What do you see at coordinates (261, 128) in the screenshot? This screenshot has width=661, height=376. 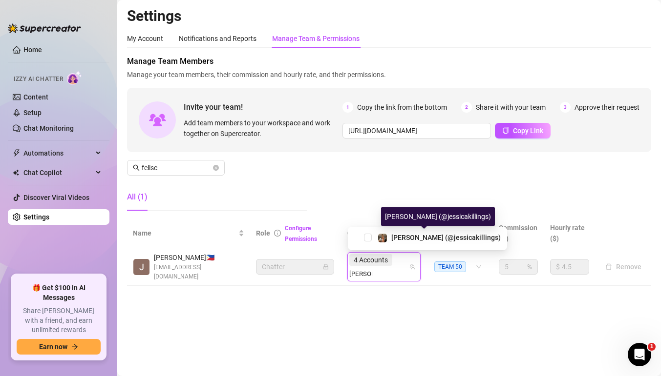 I see `span: Add team members to your workspace and work together on Supercreator.` at bounding box center [261, 128].